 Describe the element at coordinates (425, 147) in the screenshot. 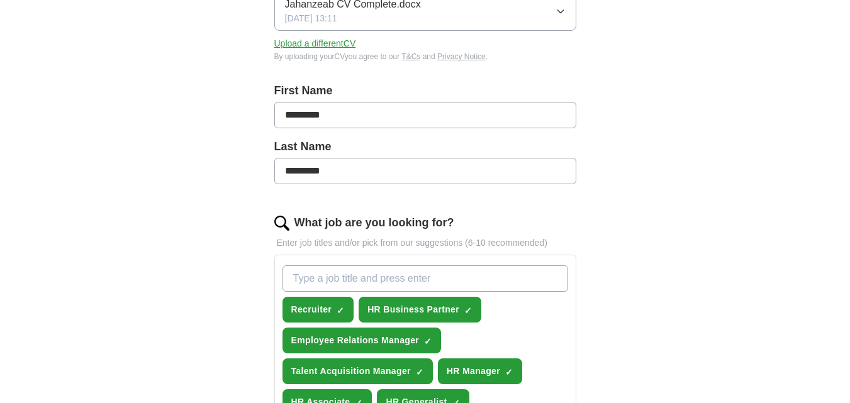

I see `label: Last Name` at that location.